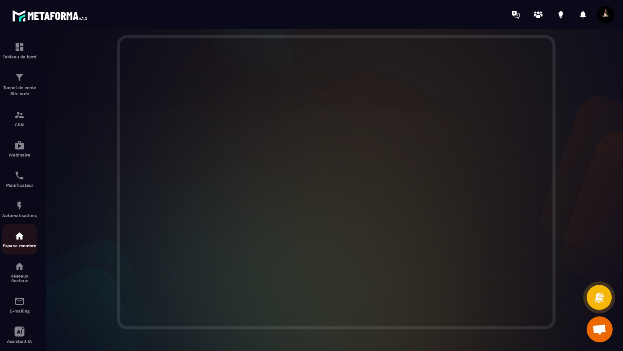  Describe the element at coordinates (19, 246) in the screenshot. I see `p: Espace membre` at that location.